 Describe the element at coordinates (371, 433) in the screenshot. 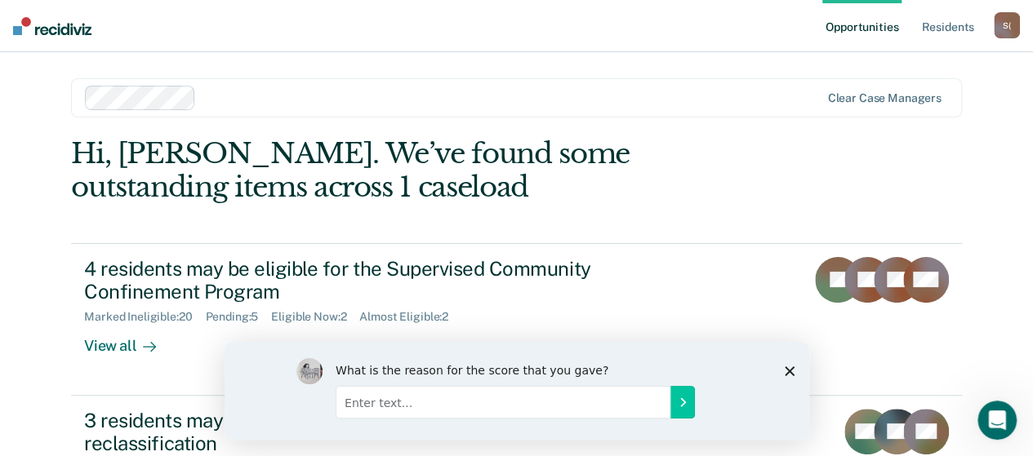

I see `div: 3 residents may be due for an annual or semi-annual reclassification` at that location.